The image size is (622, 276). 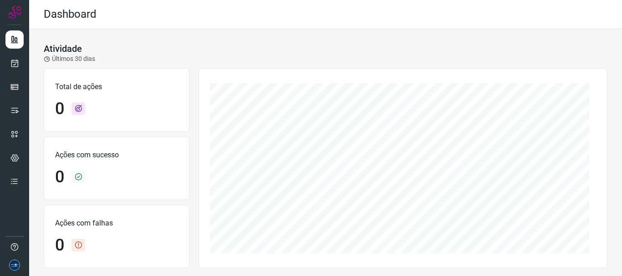 What do you see at coordinates (15, 265) in the screenshot?
I see `img: d06bdf07e729e349525d8f0de7f5f473.png` at bounding box center [15, 265].